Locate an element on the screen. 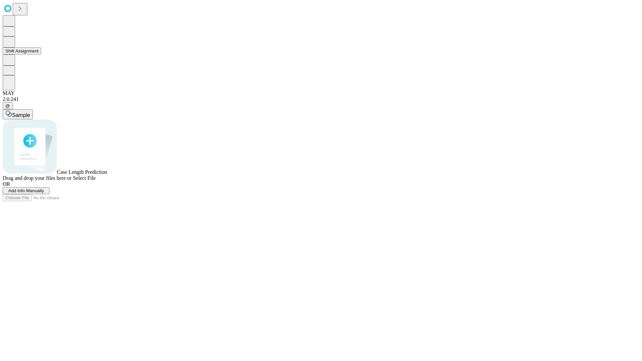  button: Add Info Manually is located at coordinates (26, 190).